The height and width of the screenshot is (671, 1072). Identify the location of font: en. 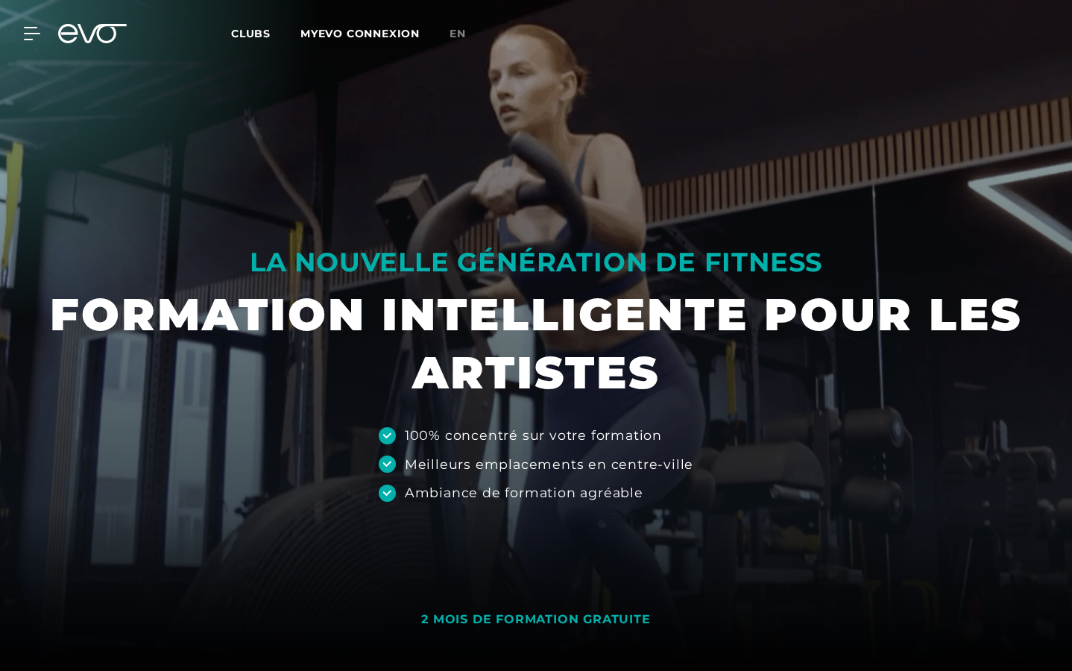
(458, 34).